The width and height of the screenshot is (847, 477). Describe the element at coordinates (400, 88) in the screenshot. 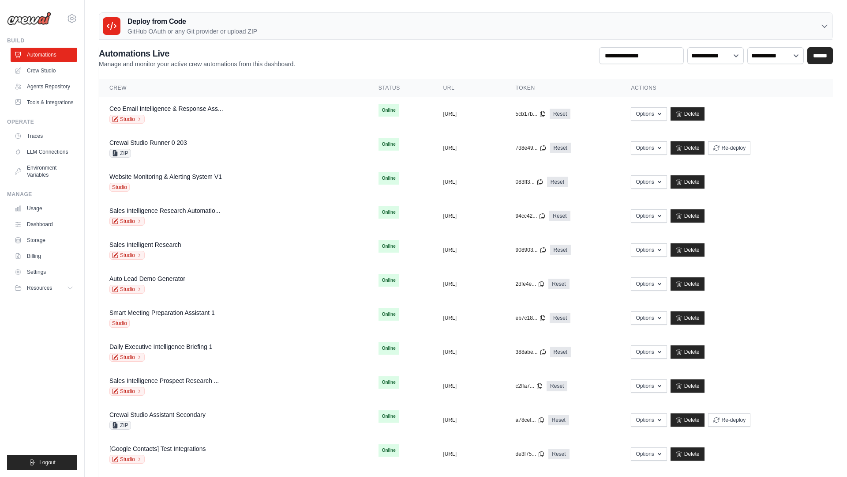

I see `th: Status` at that location.